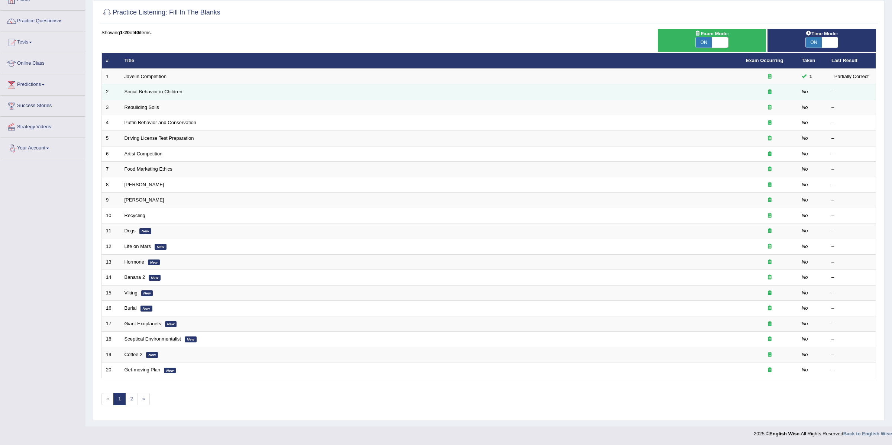 The height and width of the screenshot is (445, 892). What do you see at coordinates (712, 40) in the screenshot?
I see `div: Show exams occurring in exams` at bounding box center [712, 40].